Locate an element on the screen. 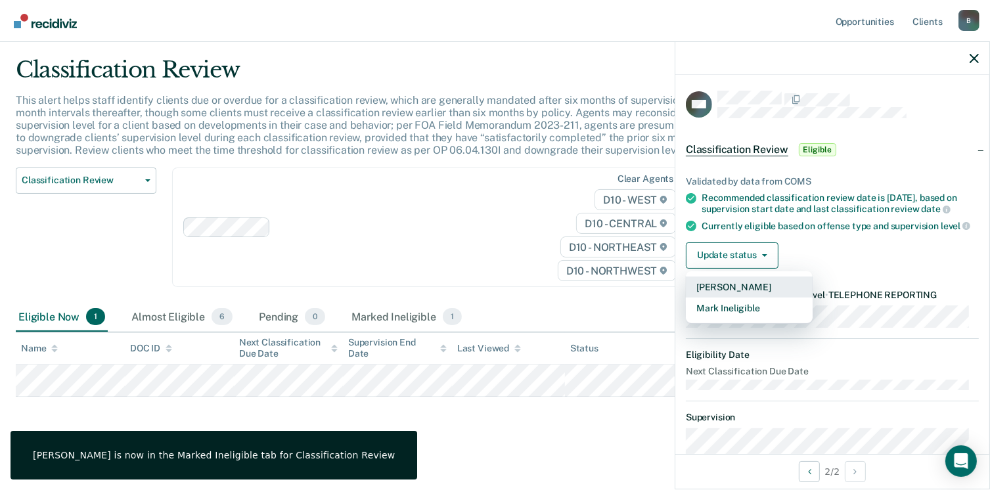  span: D10 - CENTRAL is located at coordinates (626, 223).